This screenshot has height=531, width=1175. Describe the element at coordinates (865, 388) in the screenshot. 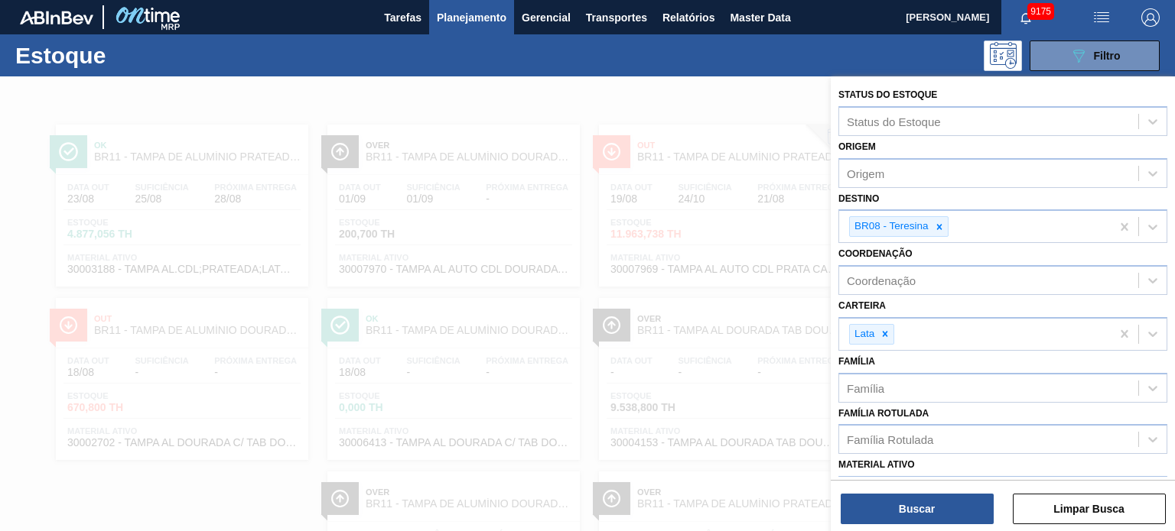

I see `div: Família` at that location.